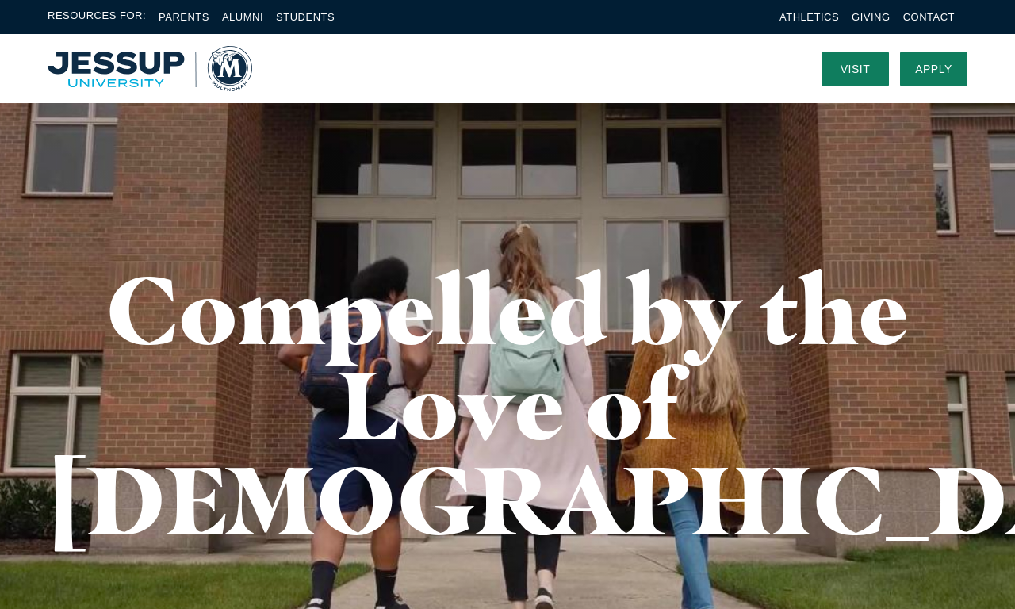 The height and width of the screenshot is (609, 1015). What do you see at coordinates (855, 69) in the screenshot?
I see `a: Visit` at bounding box center [855, 69].